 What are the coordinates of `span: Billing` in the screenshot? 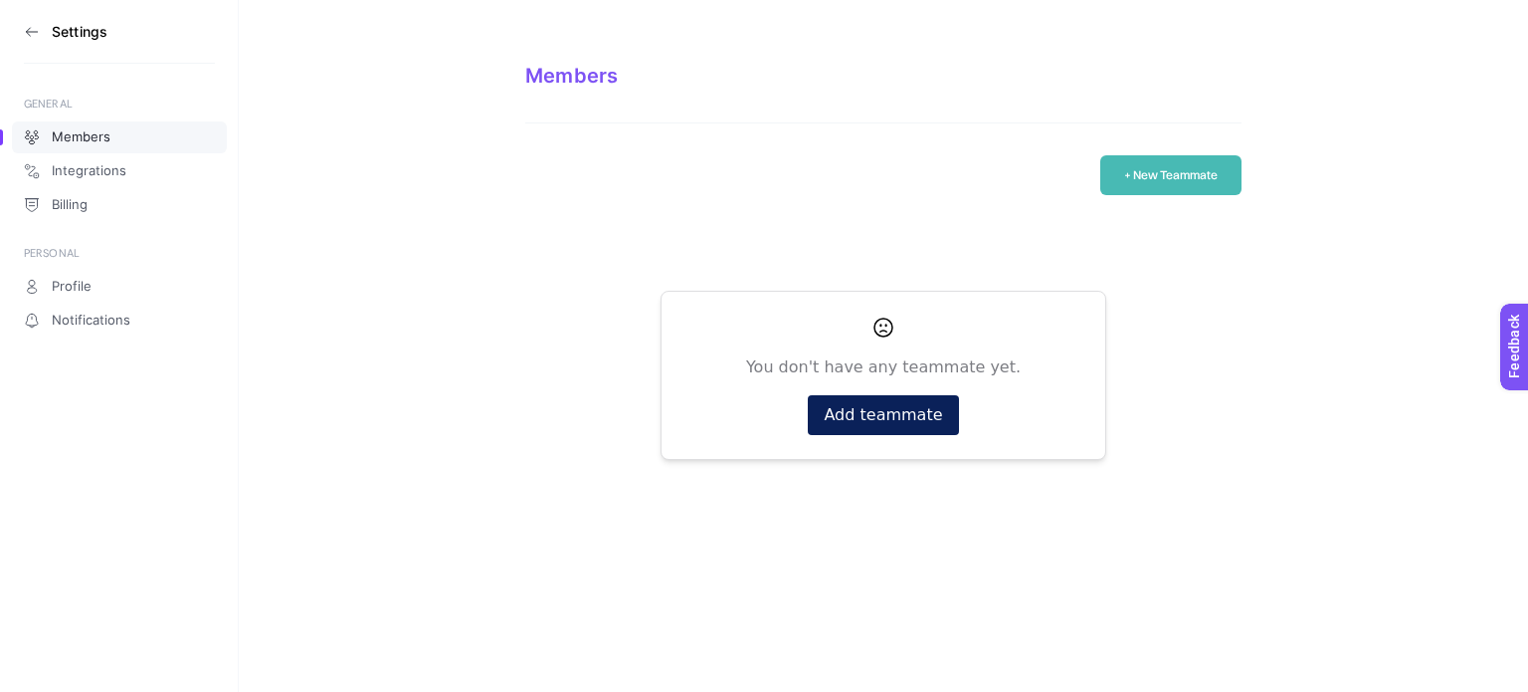 It's located at (70, 205).